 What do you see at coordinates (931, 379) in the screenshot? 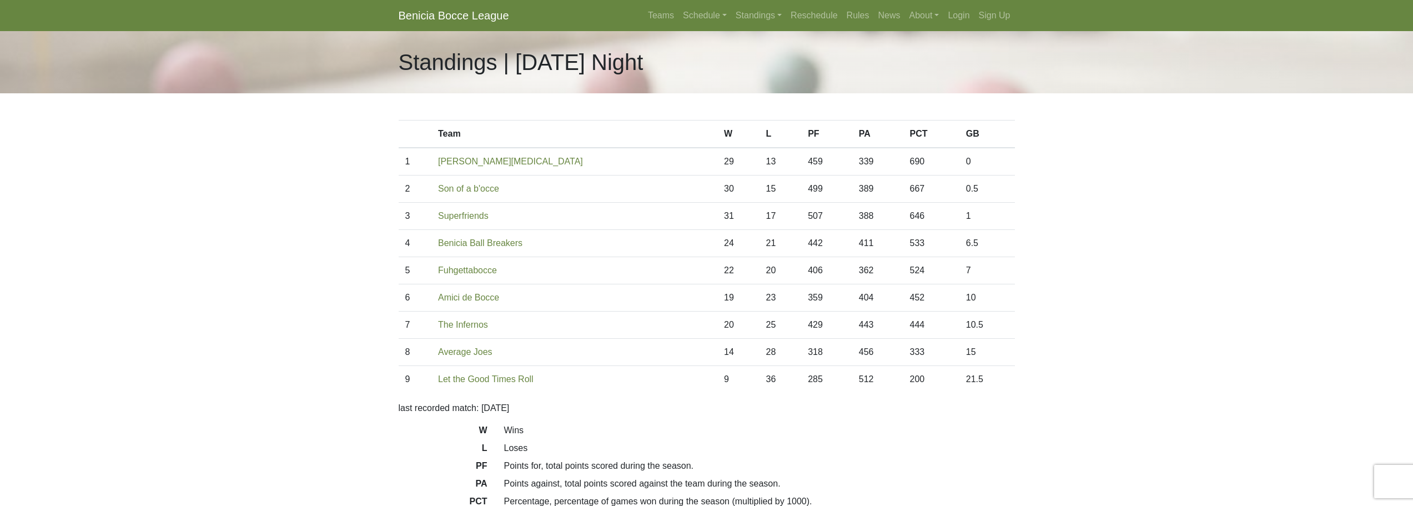
I see `td: 200` at bounding box center [931, 379].